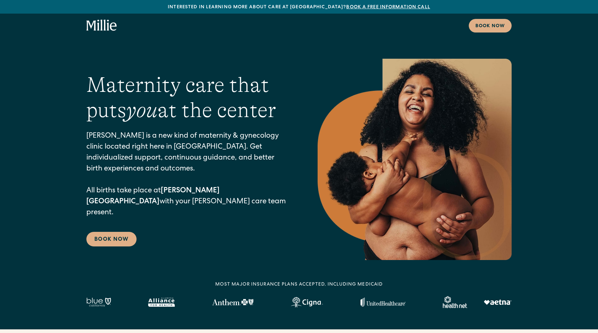  I want to click on a: Book now, so click(490, 26).